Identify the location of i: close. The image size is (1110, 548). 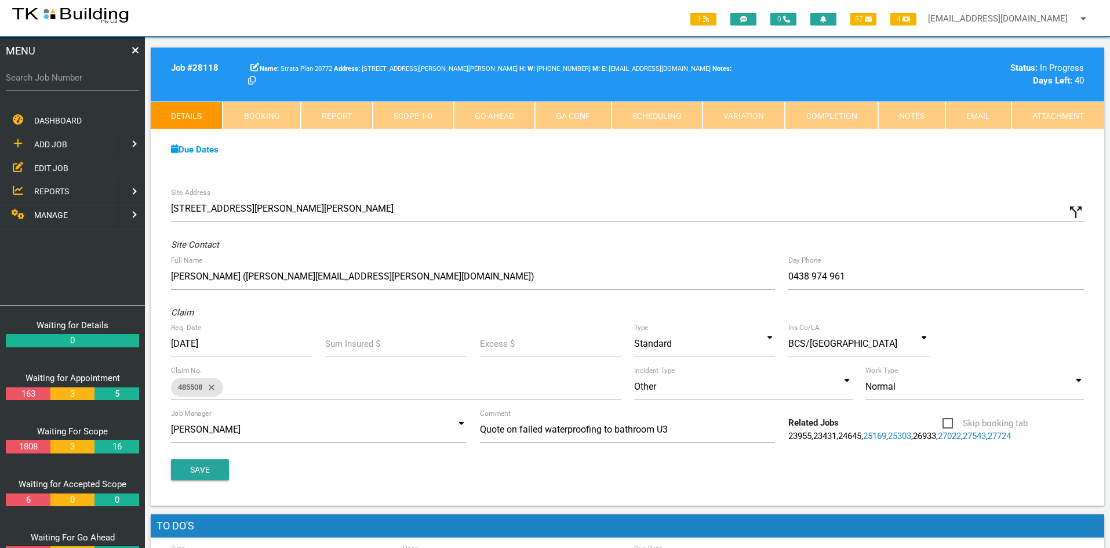
(209, 387).